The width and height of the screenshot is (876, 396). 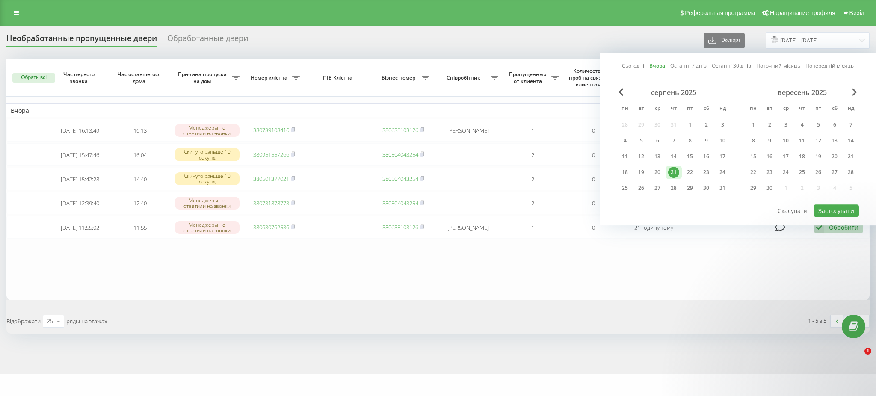 I want to click on div: чт 28 серп 2025 р., so click(x=674, y=188).